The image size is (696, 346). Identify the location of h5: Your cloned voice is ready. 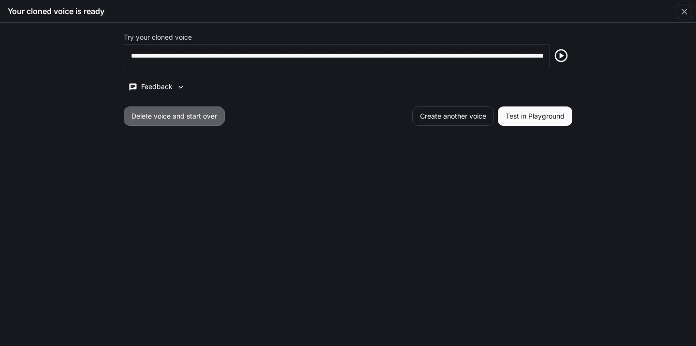
(56, 11).